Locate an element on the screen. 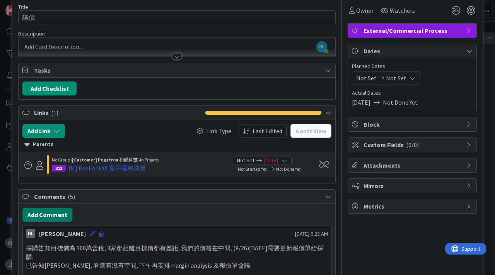 The width and height of the screenshot is (495, 275). span: Last Edited is located at coordinates (267, 131).